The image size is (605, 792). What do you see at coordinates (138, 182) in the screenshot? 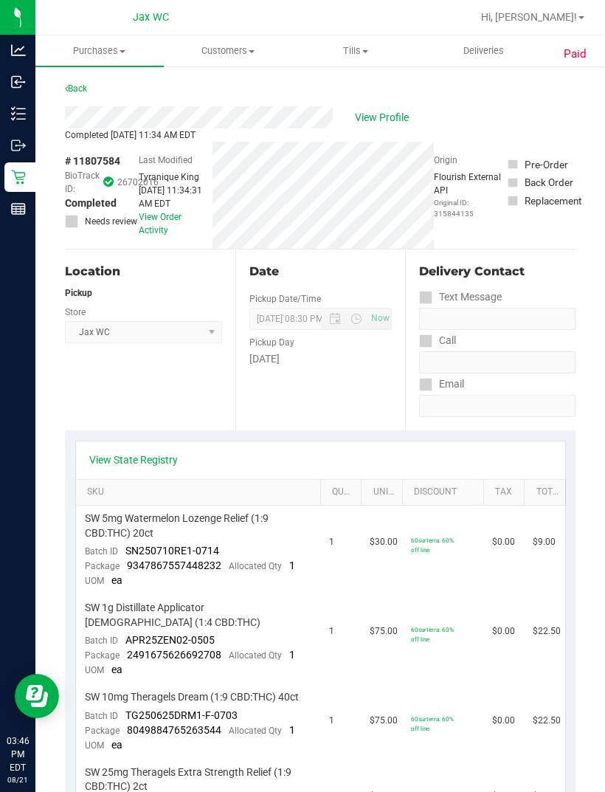
I see `span: 26702016` at bounding box center [138, 182].